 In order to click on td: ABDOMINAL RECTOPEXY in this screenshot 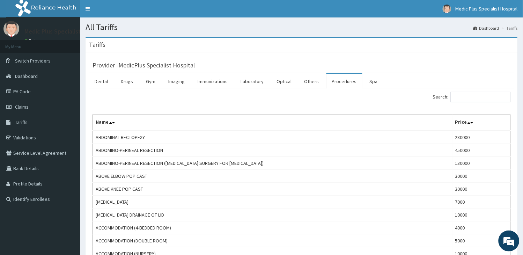, I will do `click(273, 137)`.